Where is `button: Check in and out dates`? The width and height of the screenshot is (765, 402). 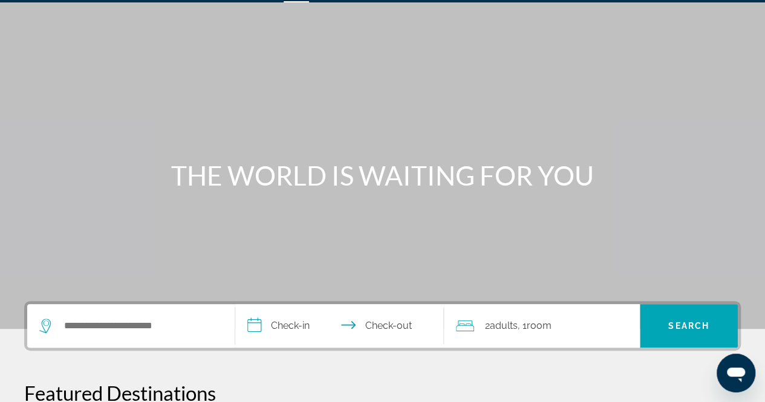 button: Check in and out dates is located at coordinates (339, 326).